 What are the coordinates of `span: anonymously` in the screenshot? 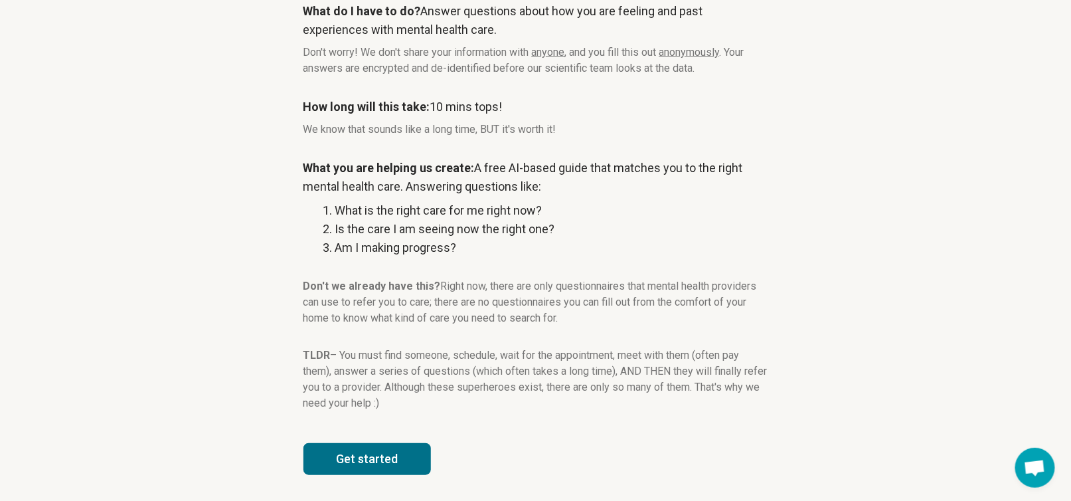 It's located at (689, 52).